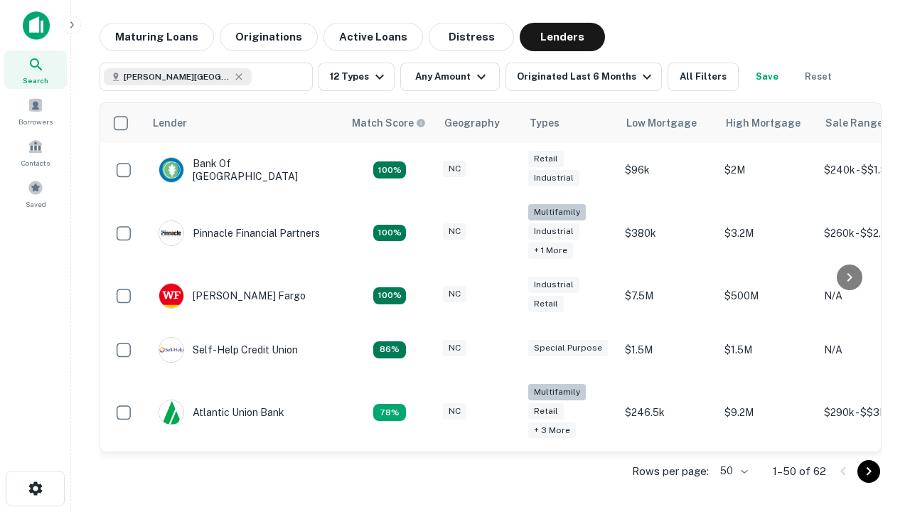  I want to click on td: $9.2M, so click(767, 412).